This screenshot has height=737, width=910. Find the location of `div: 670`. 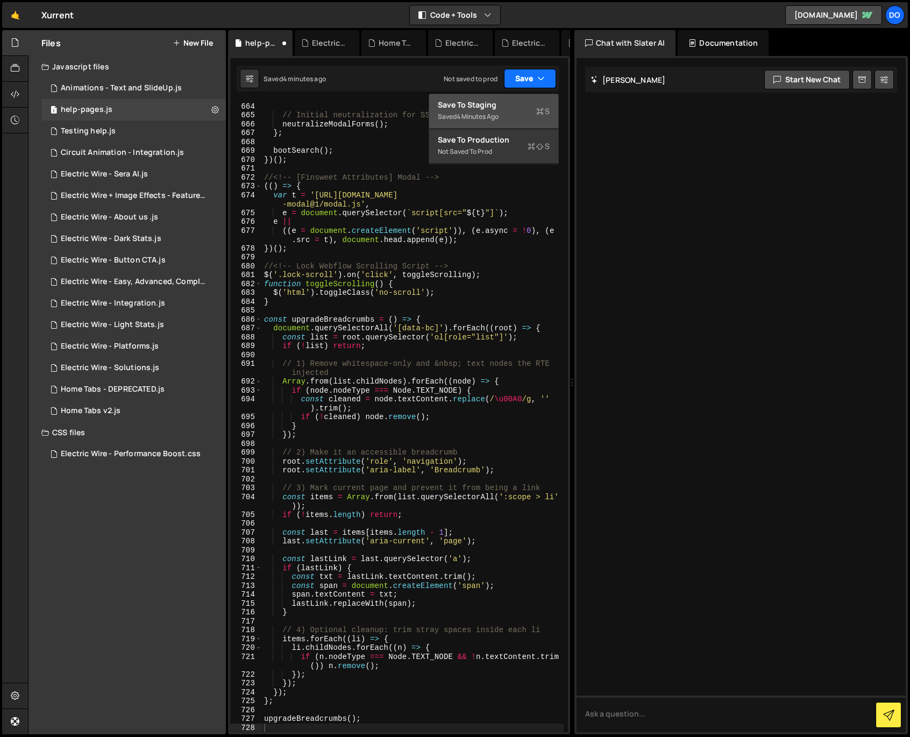

div: 670 is located at coordinates (246, 160).